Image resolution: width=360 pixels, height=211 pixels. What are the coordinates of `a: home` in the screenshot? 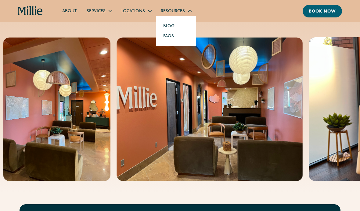 It's located at (30, 11).